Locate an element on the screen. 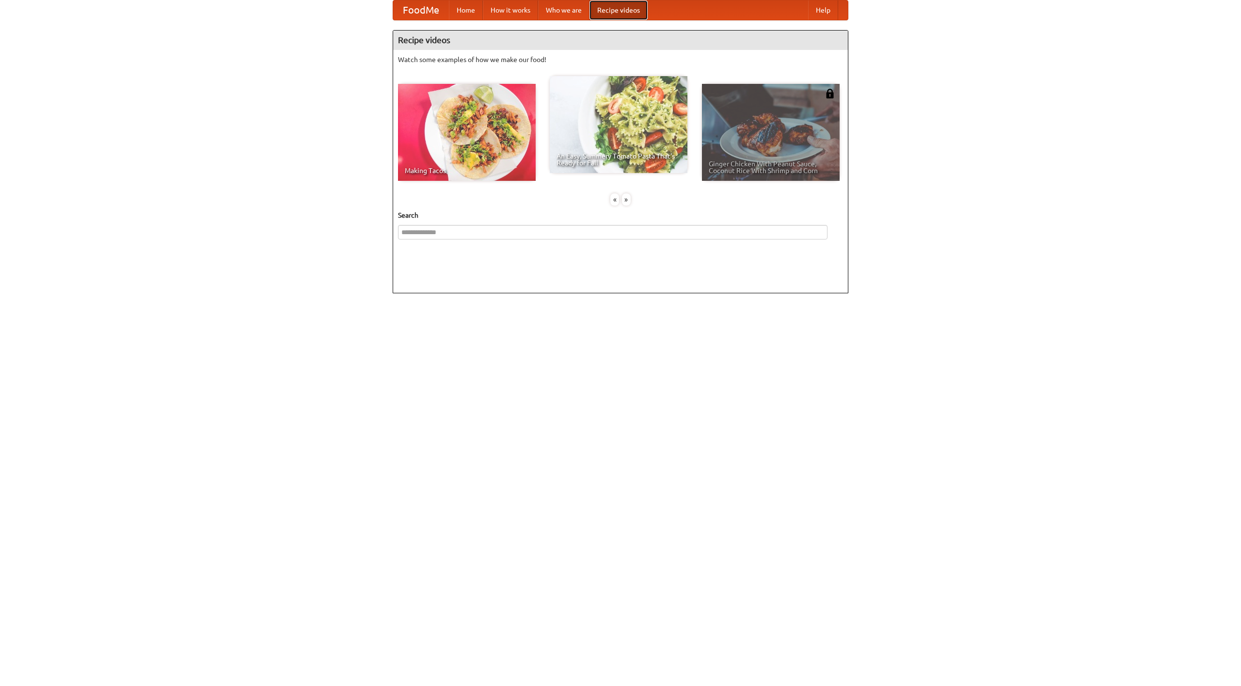 Image resolution: width=1241 pixels, height=686 pixels. p: Watch some examples of how we make our food! is located at coordinates (621, 60).